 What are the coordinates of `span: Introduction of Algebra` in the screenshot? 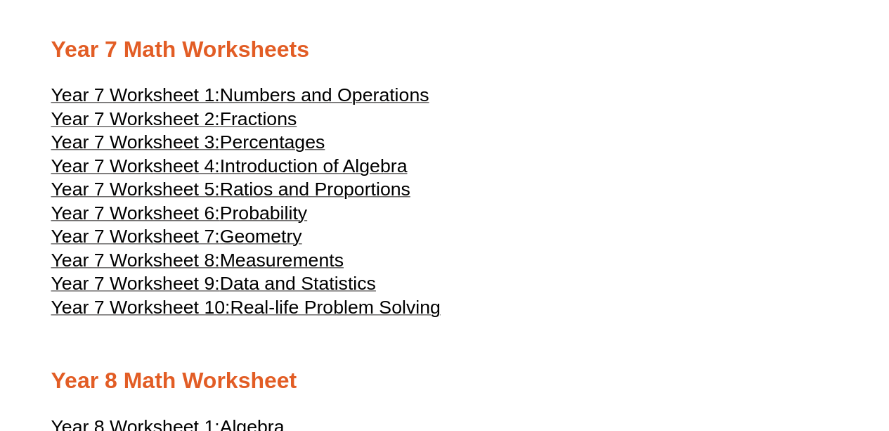 It's located at (313, 166).